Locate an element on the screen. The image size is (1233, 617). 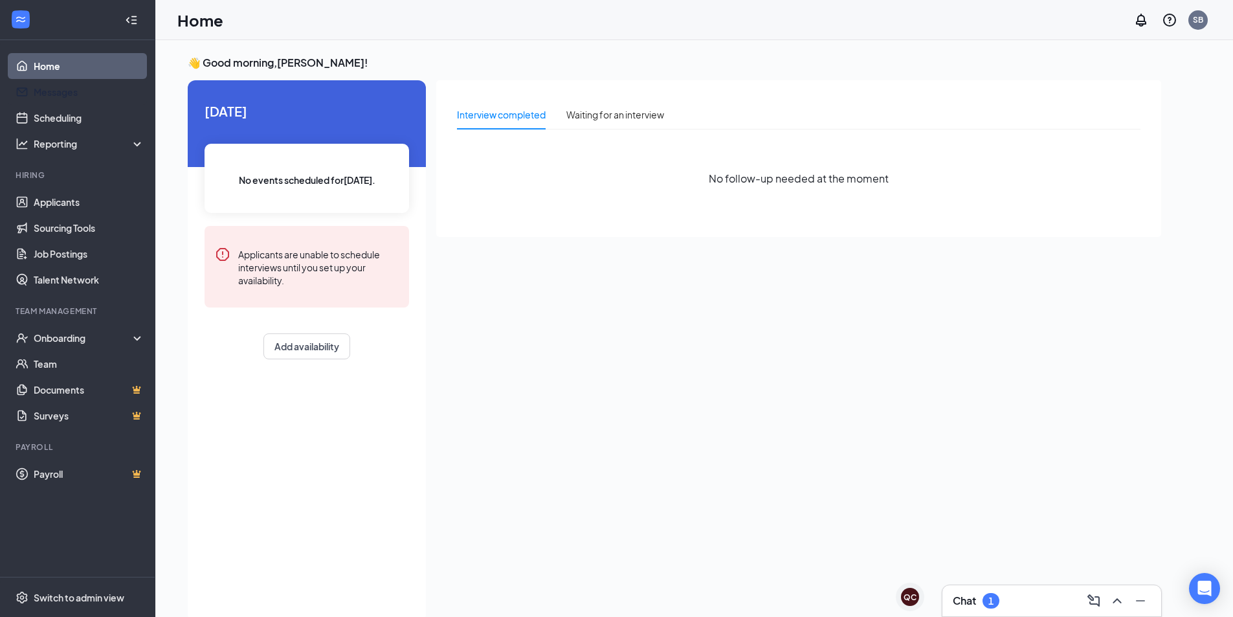
svg: Notifications is located at coordinates (1141, 20).